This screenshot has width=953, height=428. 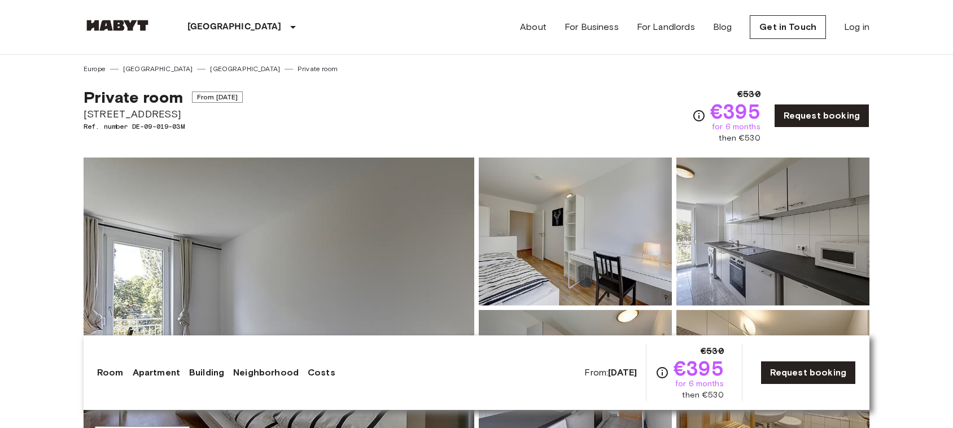 What do you see at coordinates (321, 373) in the screenshot?
I see `a: Costs` at bounding box center [321, 373].